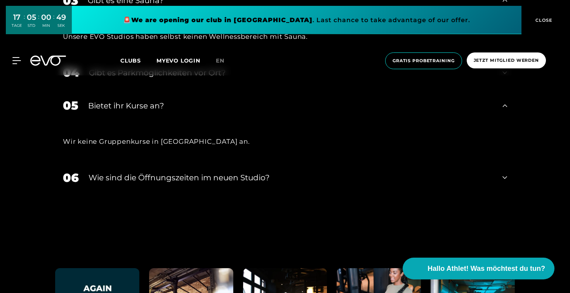  I want to click on div: TAGE, so click(17, 26).